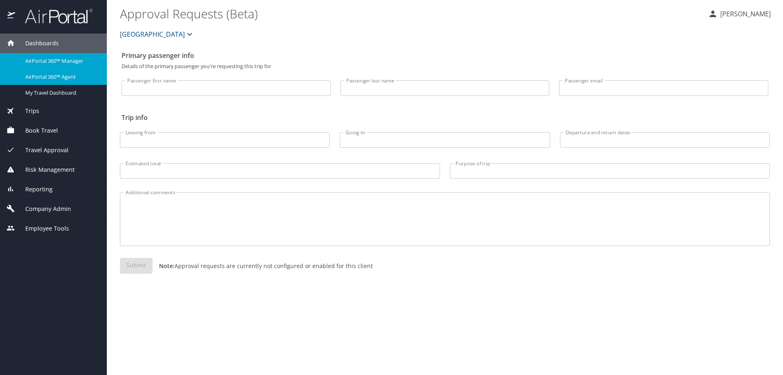 This screenshot has width=783, height=375. Describe the element at coordinates (411, 13) in the screenshot. I see `h1: Approval Requests (Beta)` at that location.